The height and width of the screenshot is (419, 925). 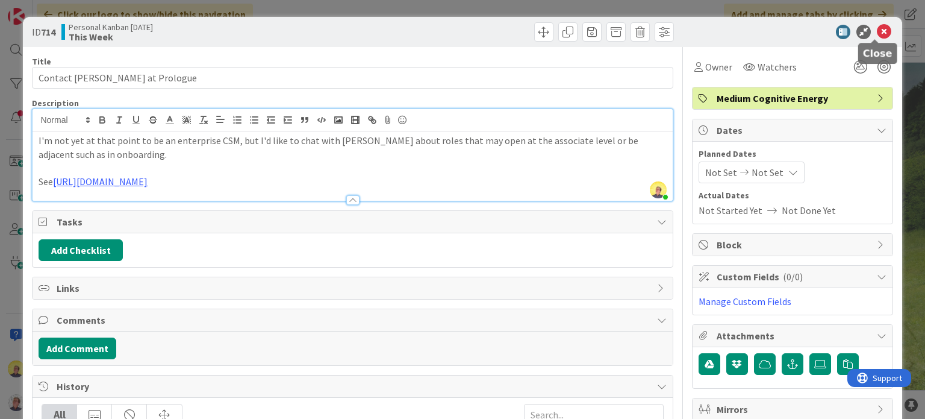 What do you see at coordinates (794, 336) in the screenshot?
I see `span: Attachments` at bounding box center [794, 336].